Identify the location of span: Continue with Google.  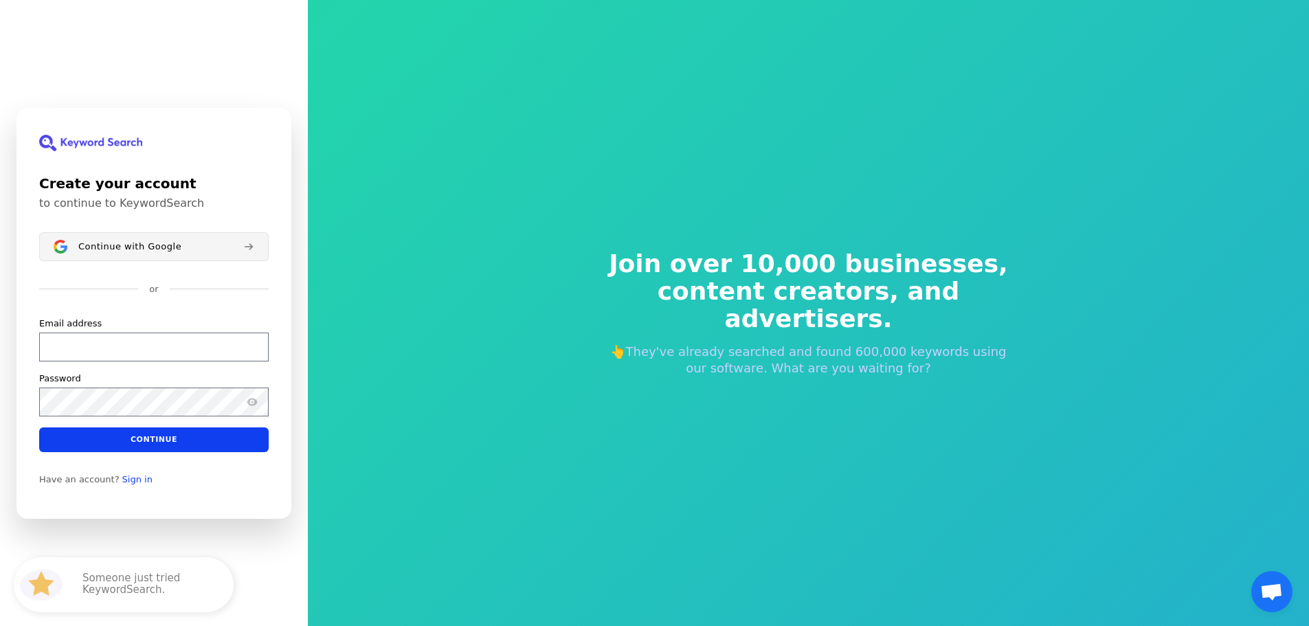
(130, 246).